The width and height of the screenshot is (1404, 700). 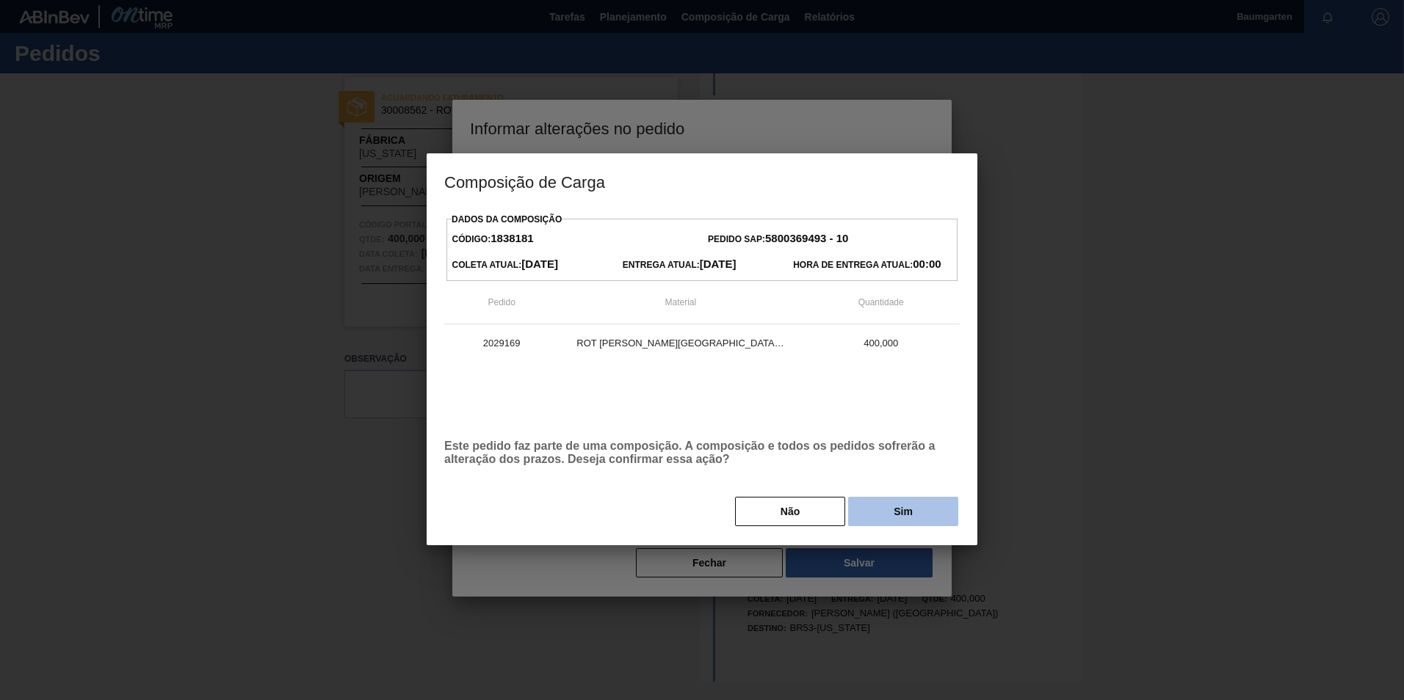 I want to click on span: Pedido SAP:, so click(x=777, y=239).